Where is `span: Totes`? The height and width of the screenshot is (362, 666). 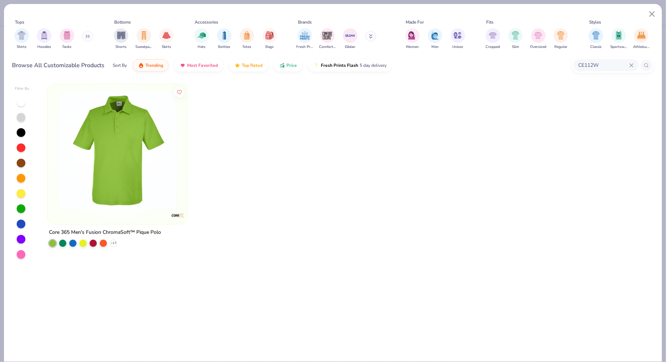
span: Totes is located at coordinates (247, 47).